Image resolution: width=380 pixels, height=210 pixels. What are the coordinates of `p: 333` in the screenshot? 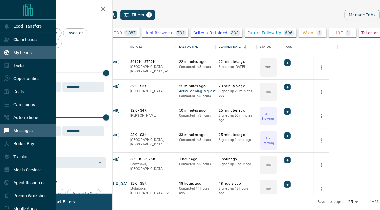 It's located at (235, 33).